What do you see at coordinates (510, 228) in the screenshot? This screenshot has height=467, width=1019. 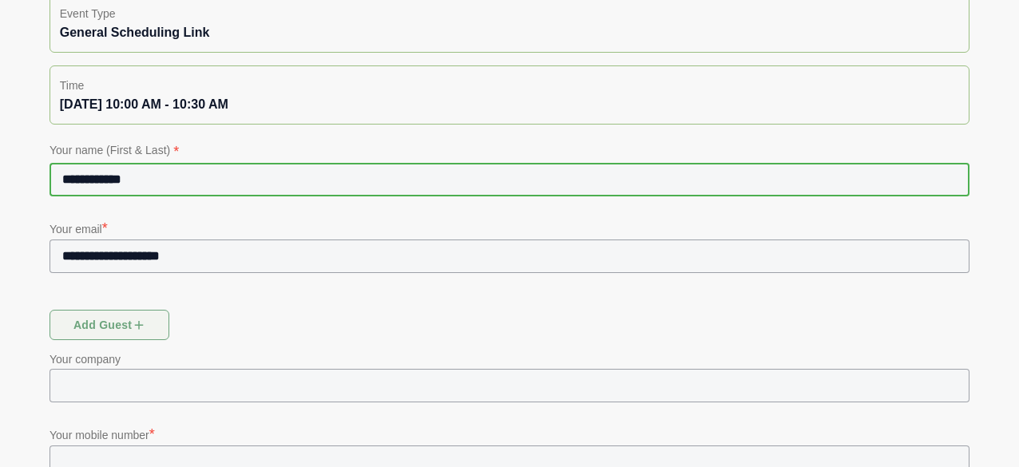 I see `p: Your email` at bounding box center [510, 228].